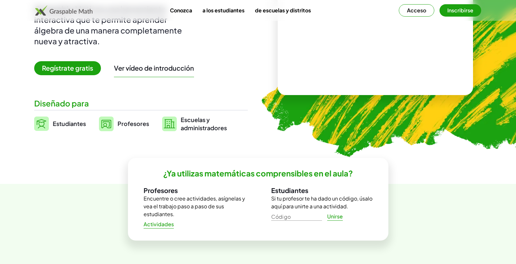  What do you see at coordinates (60, 124) in the screenshot?
I see `a: Estudiantes` at bounding box center [60, 124].